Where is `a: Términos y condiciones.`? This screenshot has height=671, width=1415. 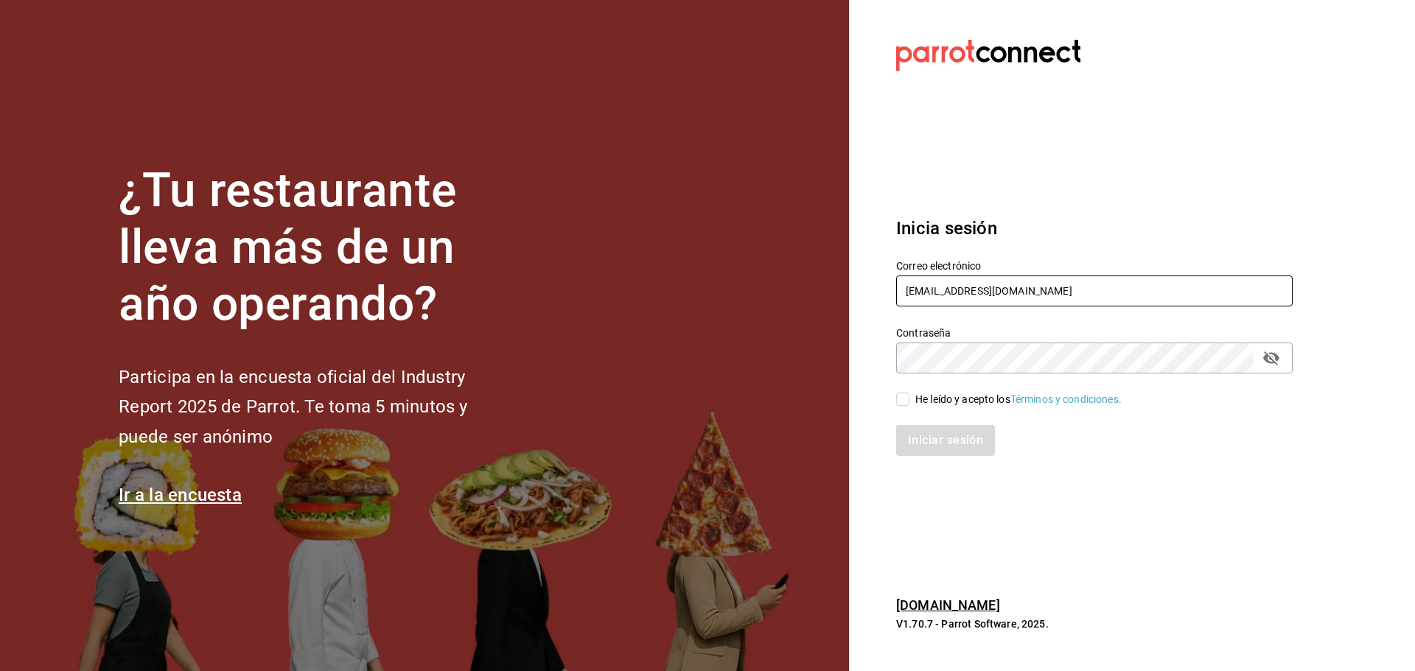 a: Términos y condiciones. is located at coordinates (1065, 399).